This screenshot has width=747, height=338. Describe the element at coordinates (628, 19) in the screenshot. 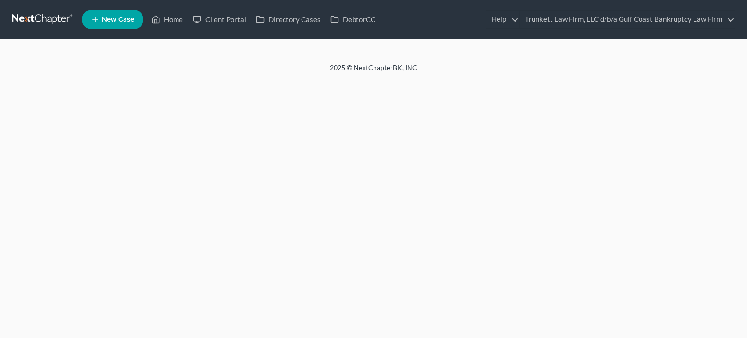

I see `a: Trunkett Law Firm, LLC d/b/a Gulf Coast Bankruptcy Law Firm` at that location.